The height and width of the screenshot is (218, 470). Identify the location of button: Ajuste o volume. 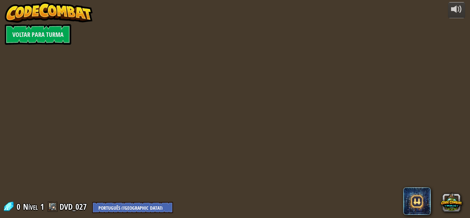
(457, 10).